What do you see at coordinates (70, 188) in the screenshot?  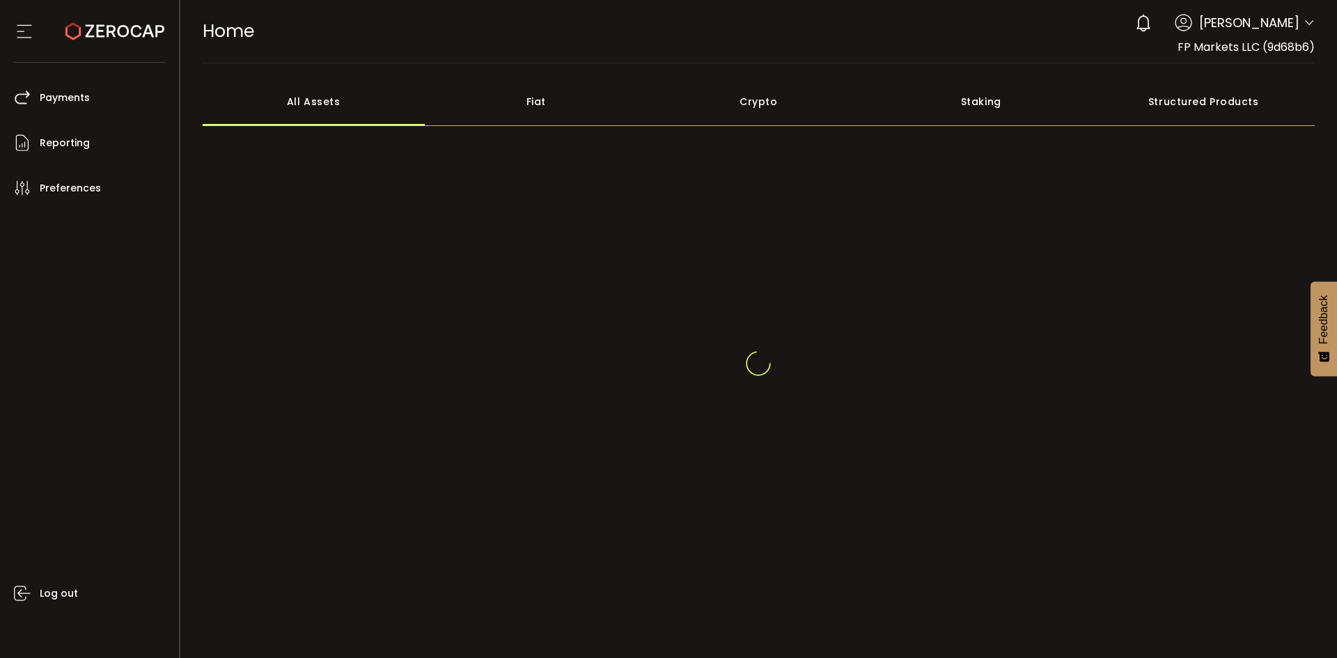 I see `span: Preferences` at bounding box center [70, 188].